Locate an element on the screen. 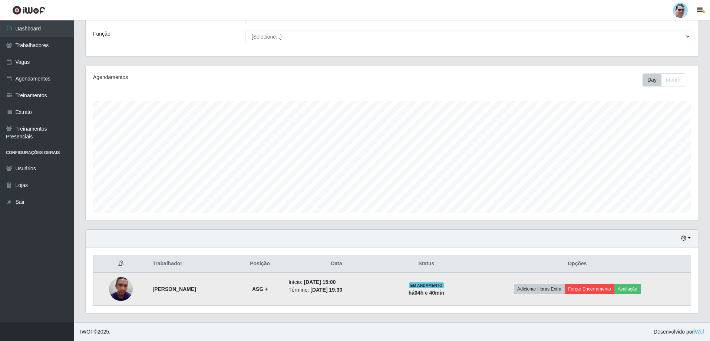 This screenshot has height=341, width=710. label: Função is located at coordinates (102, 34).